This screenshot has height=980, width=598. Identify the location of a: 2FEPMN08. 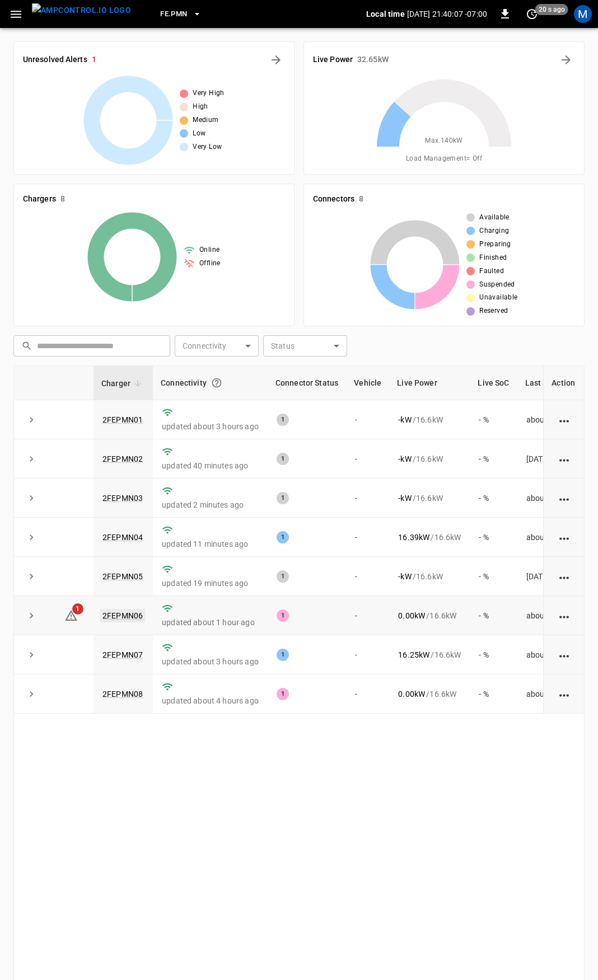
(123, 694).